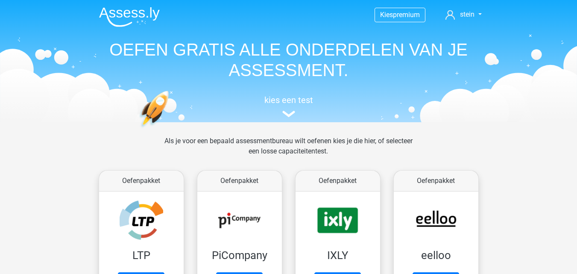 Image resolution: width=577 pixels, height=274 pixels. I want to click on a: stein, so click(463, 15).